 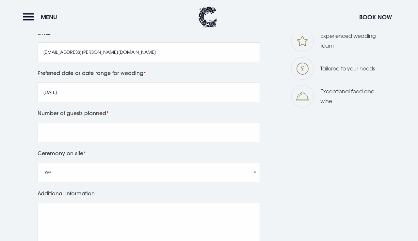 What do you see at coordinates (49, 17) in the screenshot?
I see `span: Menu` at bounding box center [49, 17].